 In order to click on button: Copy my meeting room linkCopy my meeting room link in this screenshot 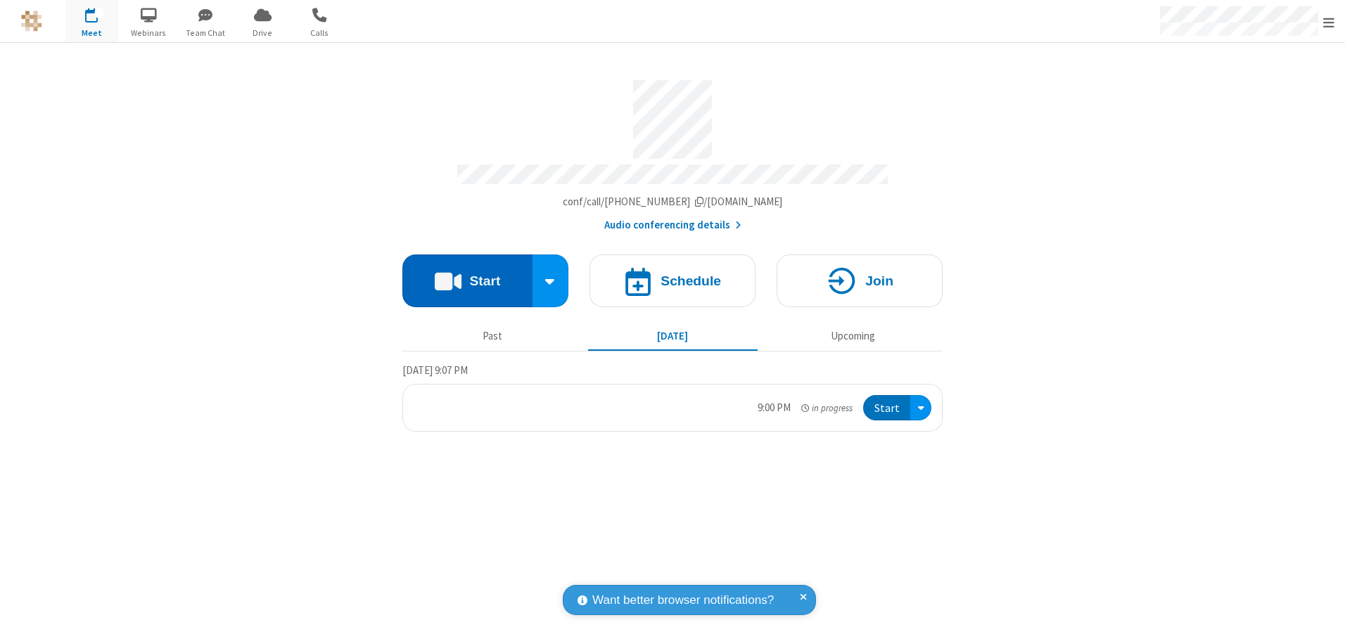, I will do `click(672, 202)`.